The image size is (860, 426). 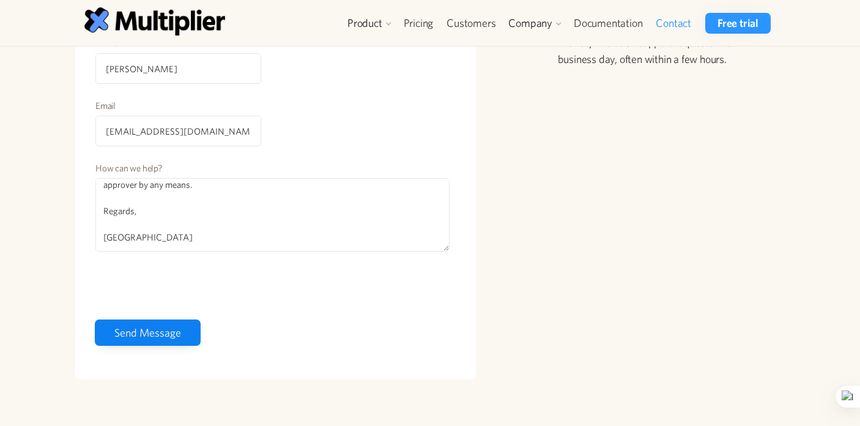 What do you see at coordinates (738, 23) in the screenshot?
I see `a: Free trial` at bounding box center [738, 23].